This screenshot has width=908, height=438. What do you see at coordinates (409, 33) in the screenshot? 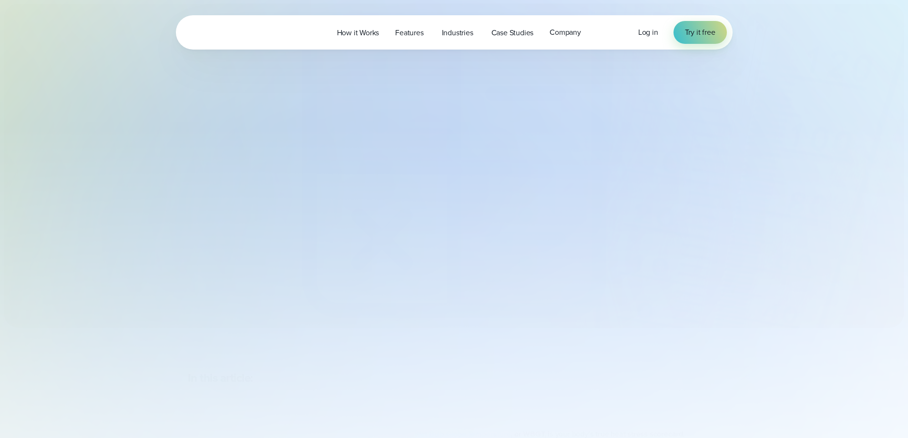
I see `span: Features` at bounding box center [409, 33].